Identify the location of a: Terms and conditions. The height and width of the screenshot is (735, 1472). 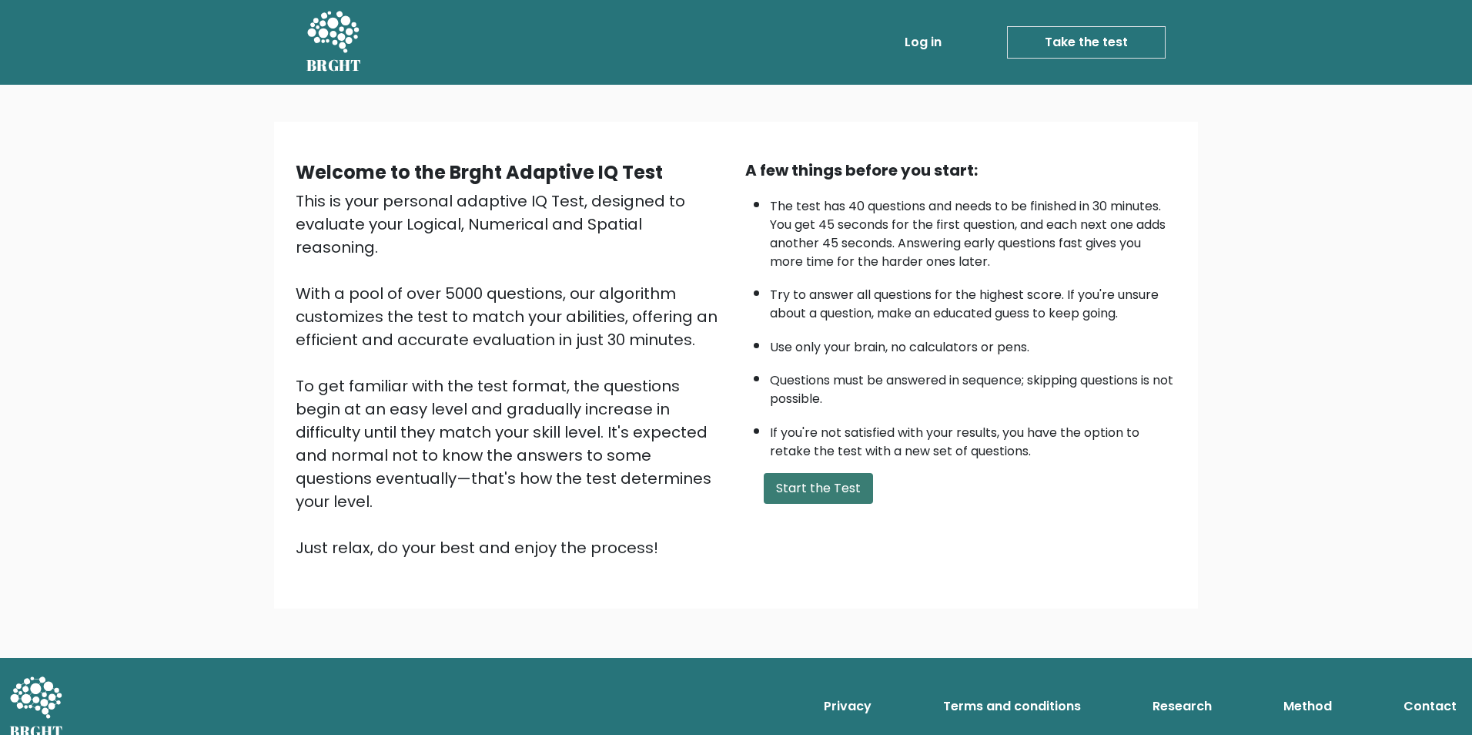
(1012, 706).